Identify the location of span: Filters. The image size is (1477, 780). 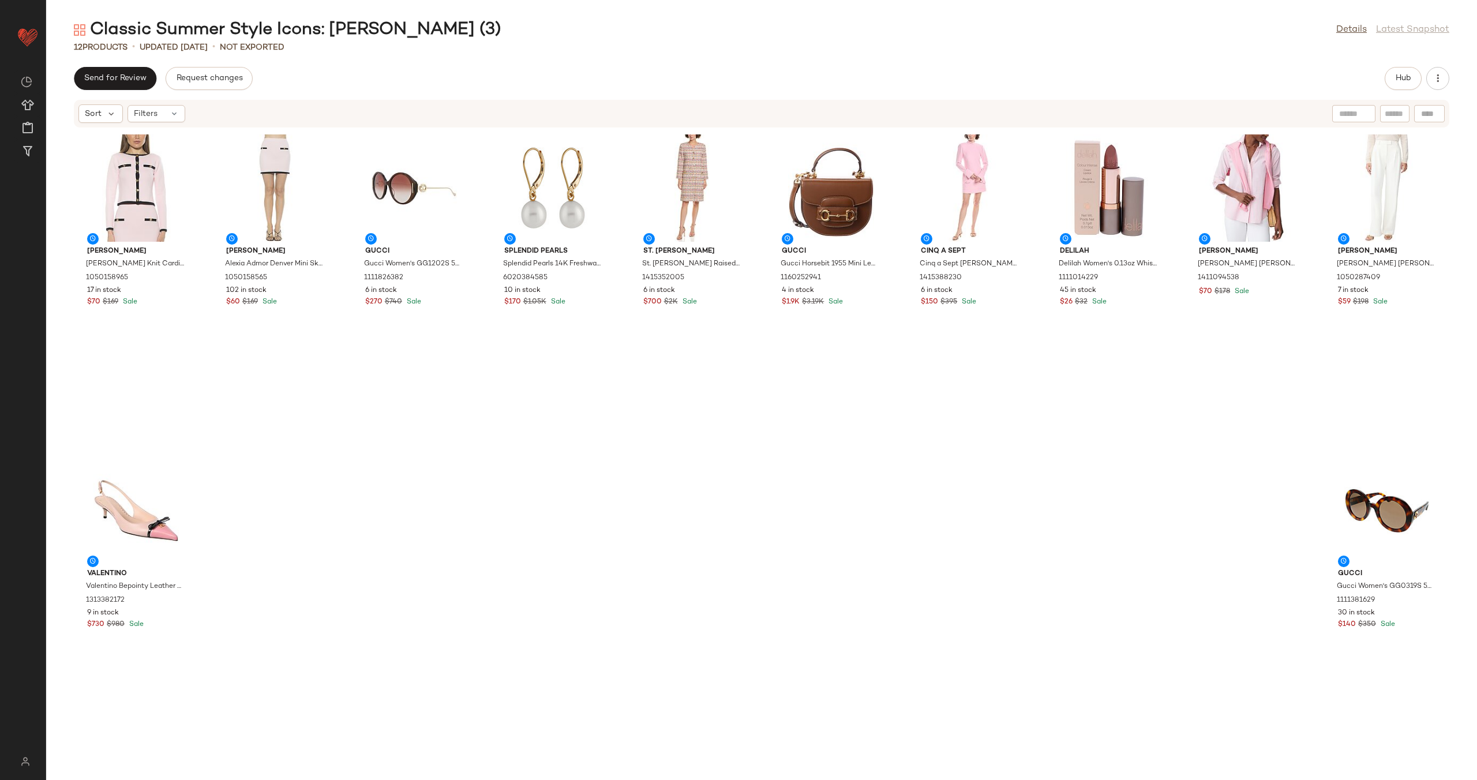
(145, 114).